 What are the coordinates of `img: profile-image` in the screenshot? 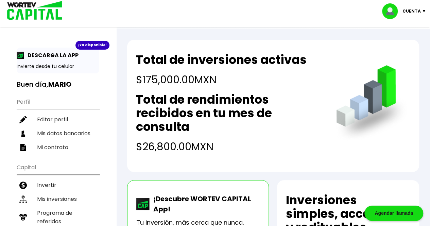 It's located at (393, 11).